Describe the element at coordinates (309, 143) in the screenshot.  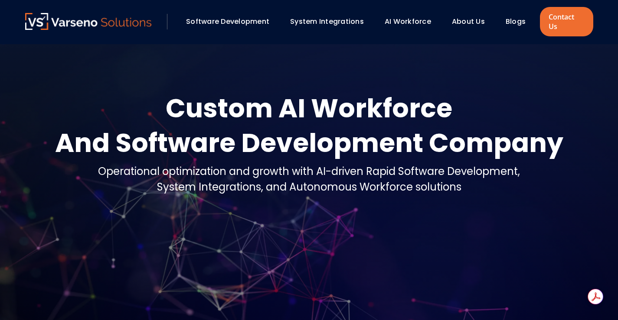
I see `div: And Software Development Company` at that location.